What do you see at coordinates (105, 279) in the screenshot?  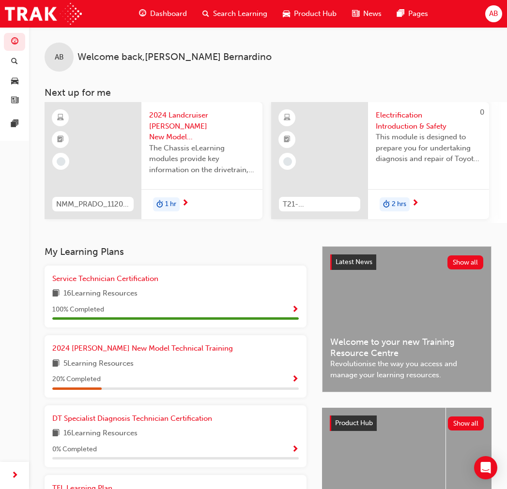 I see `span: Service Technician Certification` at bounding box center [105, 279].